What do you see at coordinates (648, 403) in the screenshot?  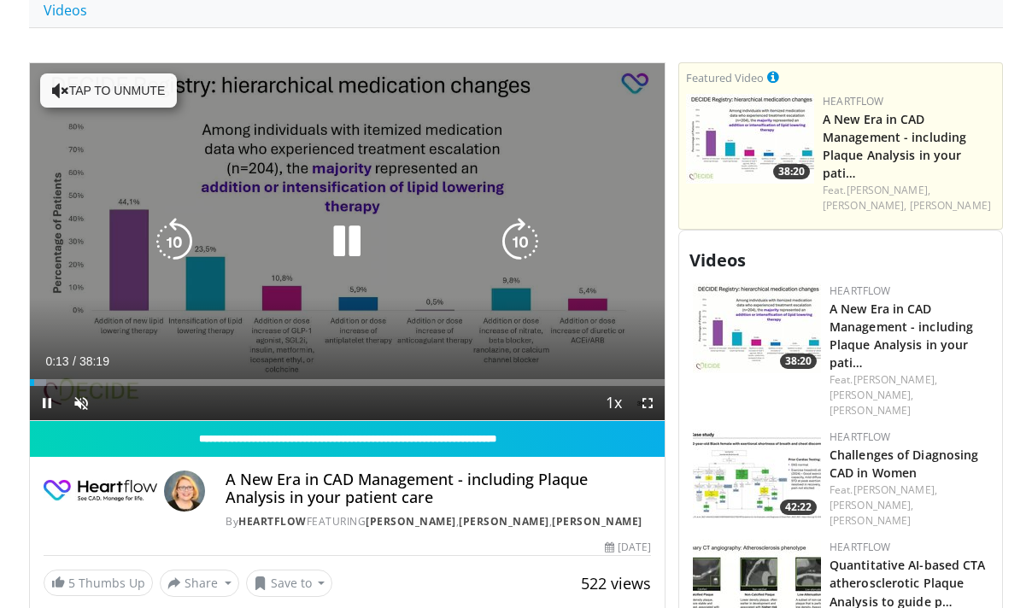 I see `button: Fullscreen` at bounding box center [648, 403].